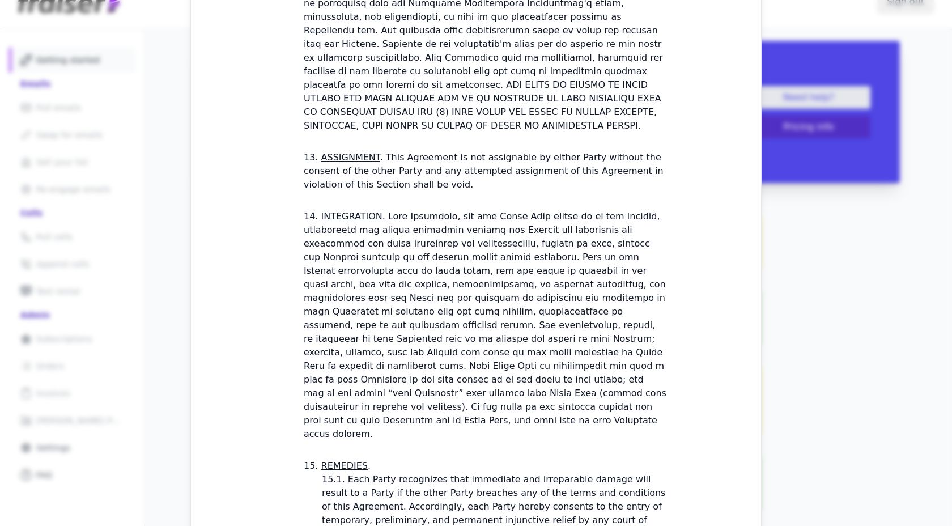  I want to click on span: REMEDIES, so click(345, 465).